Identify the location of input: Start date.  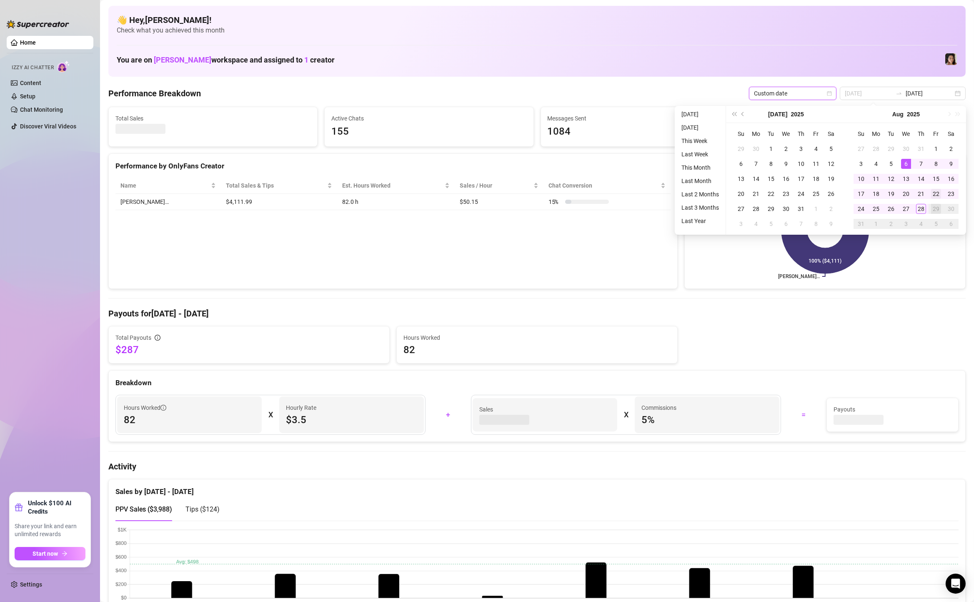
(868, 93).